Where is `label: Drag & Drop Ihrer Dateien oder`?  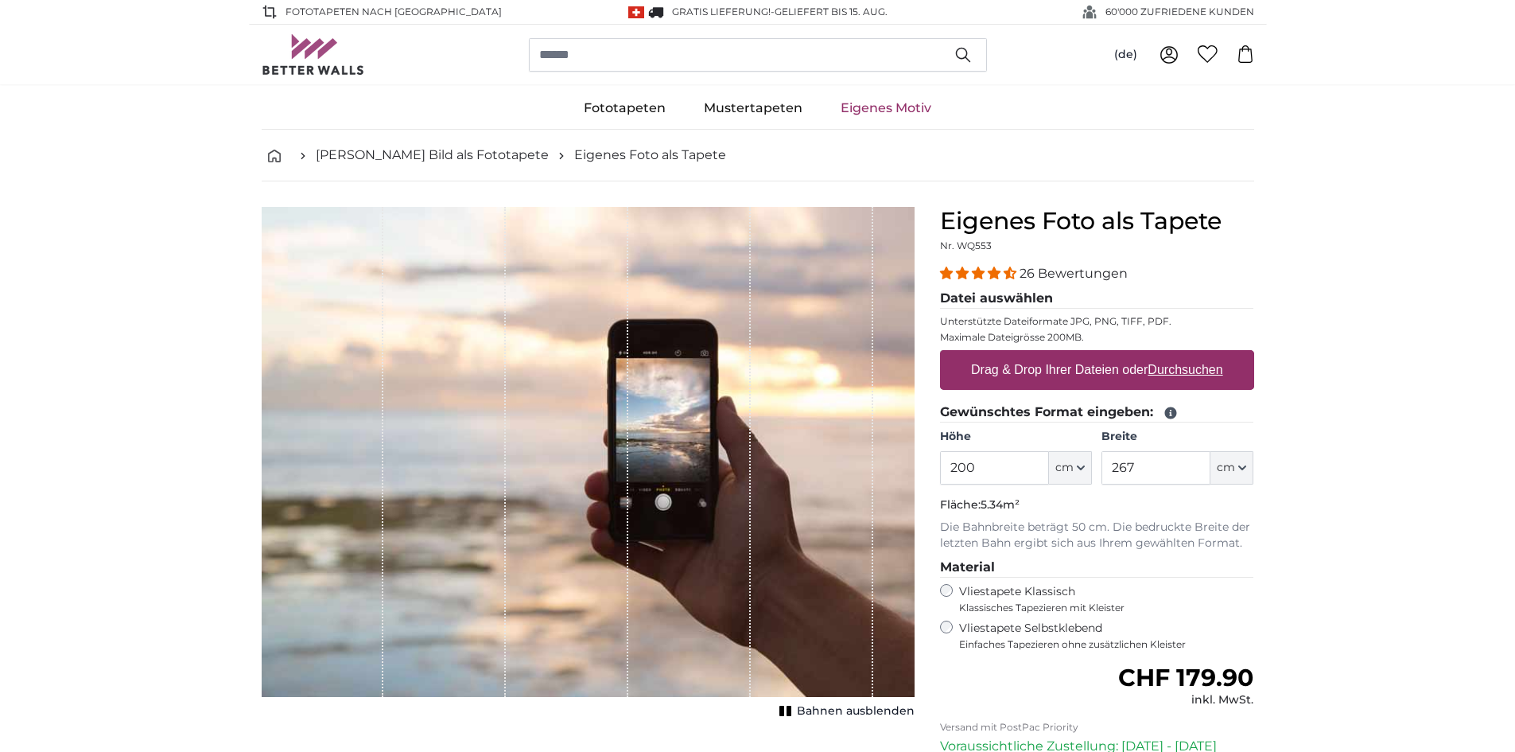
label: Drag & Drop Ihrer Dateien oder is located at coordinates (1097, 370).